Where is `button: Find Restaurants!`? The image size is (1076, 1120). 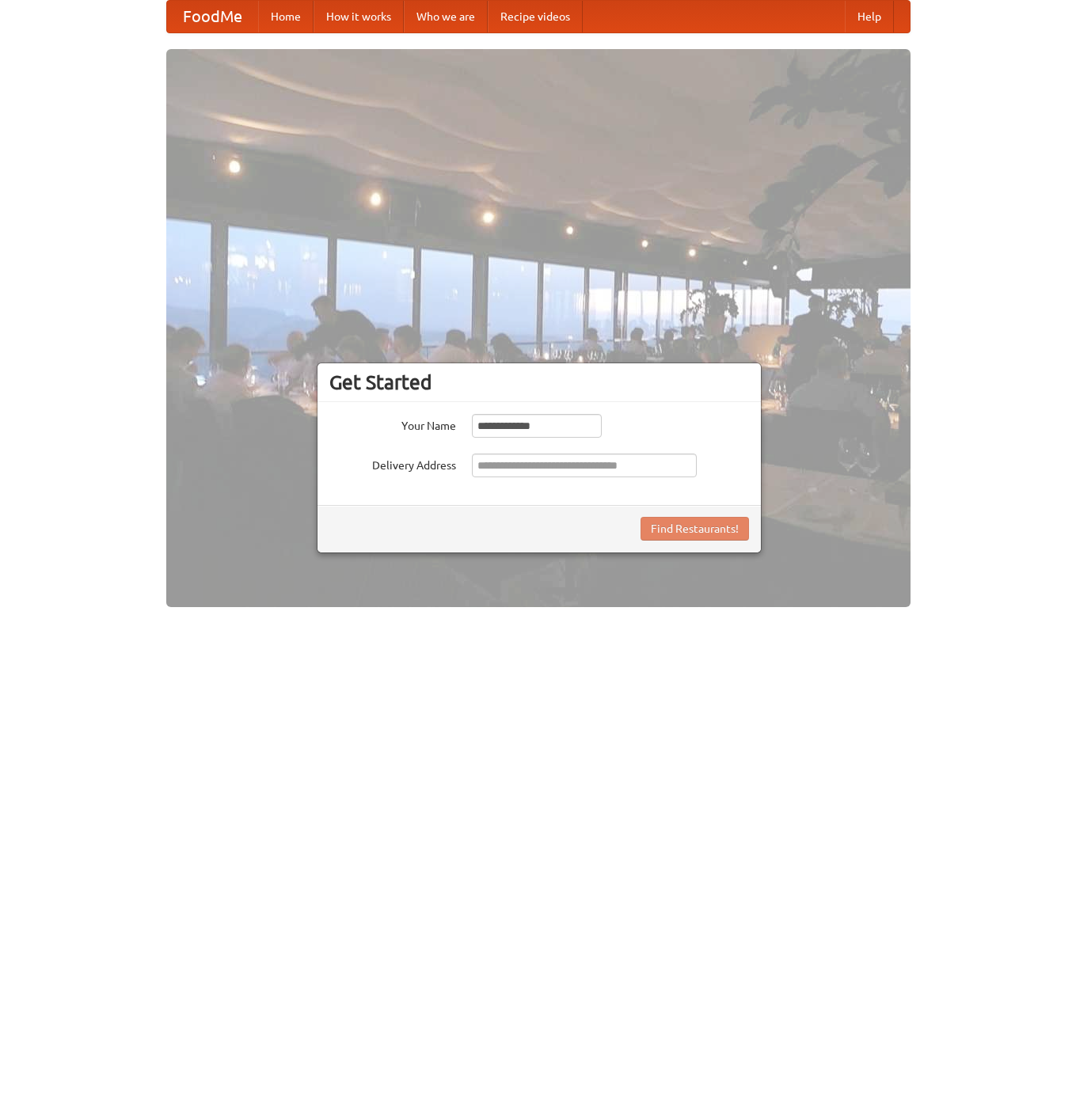
button: Find Restaurants! is located at coordinates (695, 529).